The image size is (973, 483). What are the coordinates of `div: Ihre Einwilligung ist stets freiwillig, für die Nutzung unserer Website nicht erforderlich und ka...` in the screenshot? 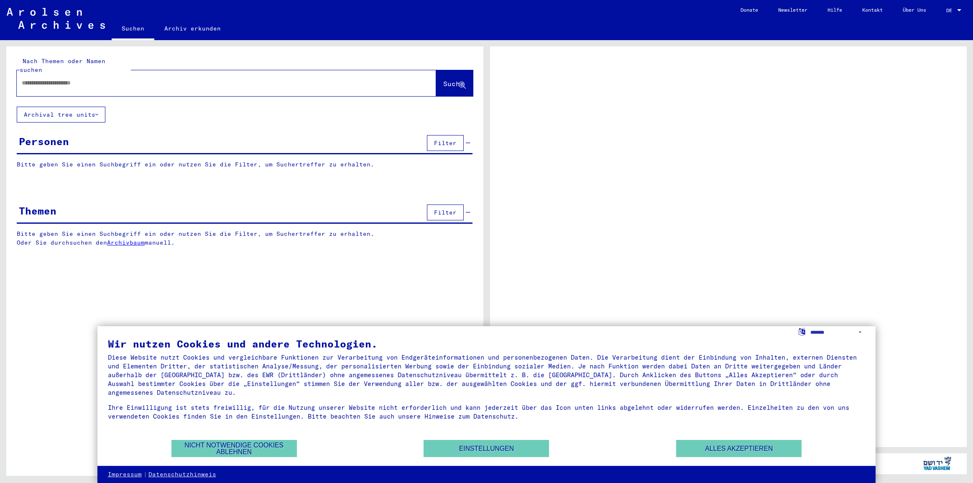 It's located at (487, 412).